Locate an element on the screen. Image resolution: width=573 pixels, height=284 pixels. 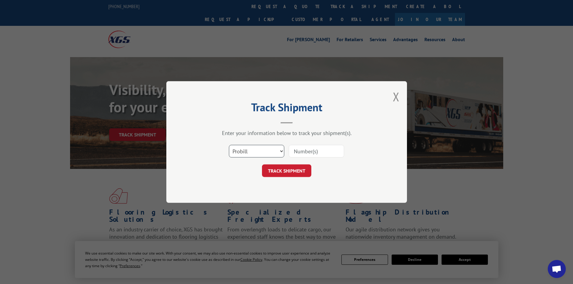
div: Open chat is located at coordinates (556, 269).